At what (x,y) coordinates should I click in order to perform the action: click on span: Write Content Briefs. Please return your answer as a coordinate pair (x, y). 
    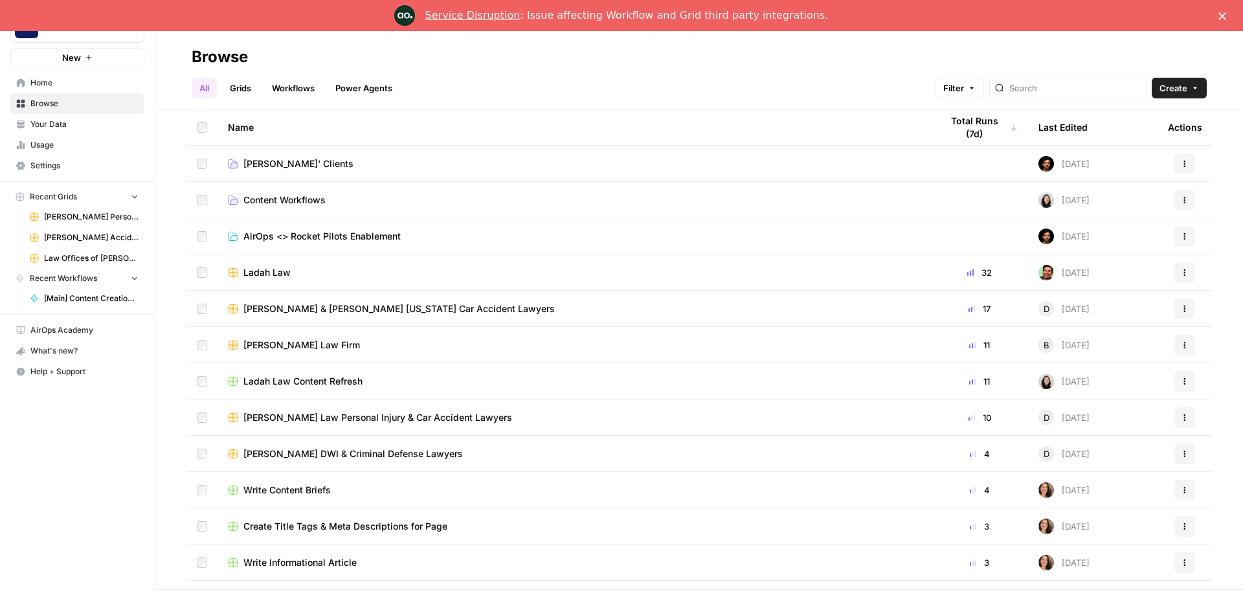
    Looking at the image, I should click on (287, 490).